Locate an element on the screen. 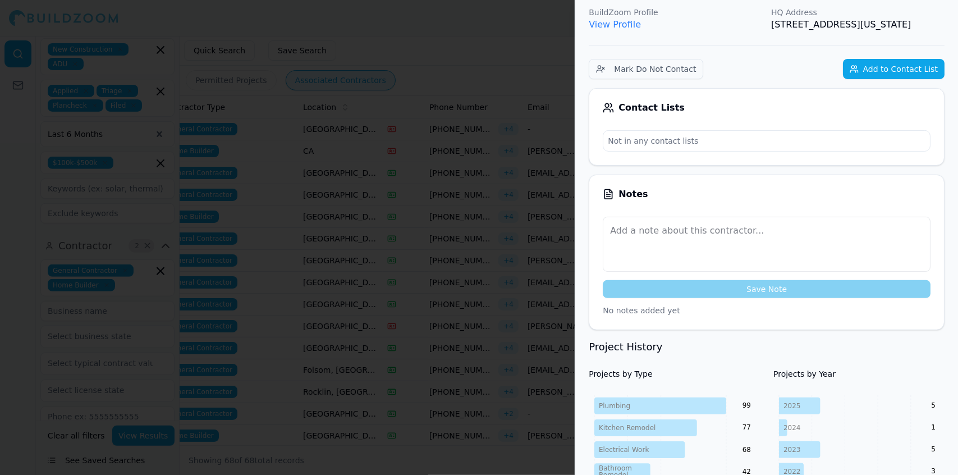  a: View Profile is located at coordinates (615, 24).